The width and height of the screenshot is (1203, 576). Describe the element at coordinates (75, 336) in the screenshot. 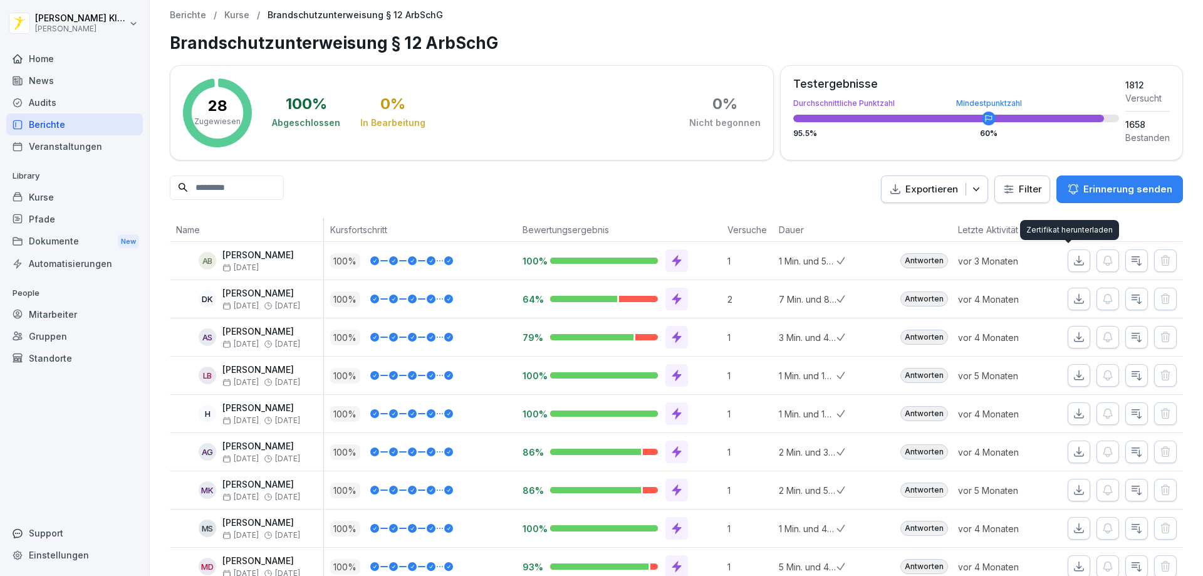

I see `div: Gruppen` at that location.